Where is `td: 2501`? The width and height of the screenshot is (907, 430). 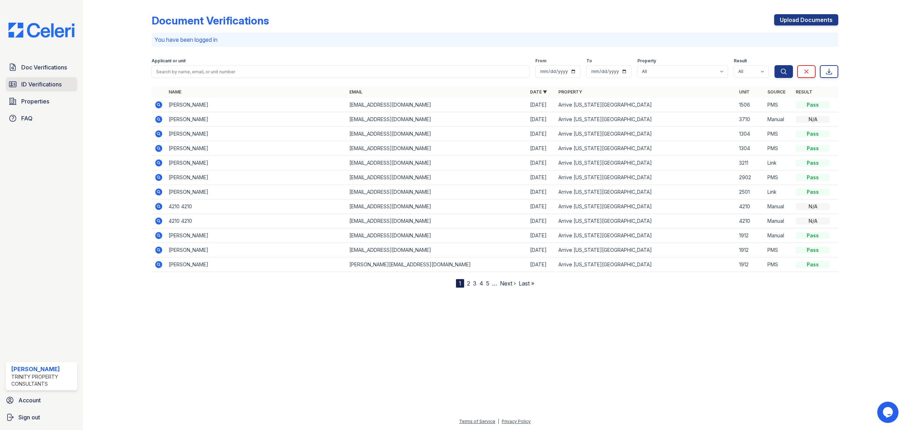
td: 2501 is located at coordinates (751, 192).